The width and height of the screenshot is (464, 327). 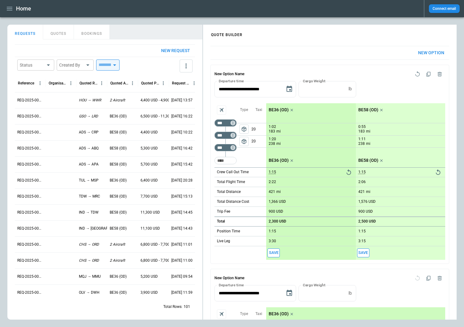 I want to click on p: 101, so click(x=187, y=307).